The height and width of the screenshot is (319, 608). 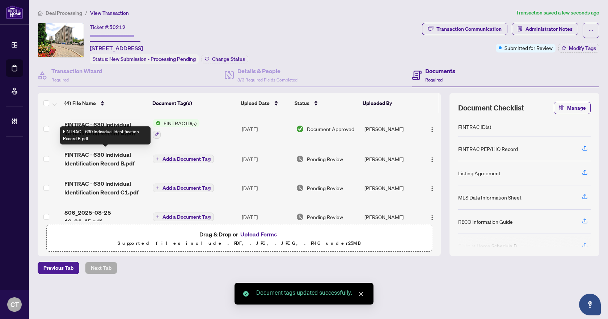 What do you see at coordinates (528, 48) in the screenshot?
I see `span: Submitted for Review` at bounding box center [528, 48].